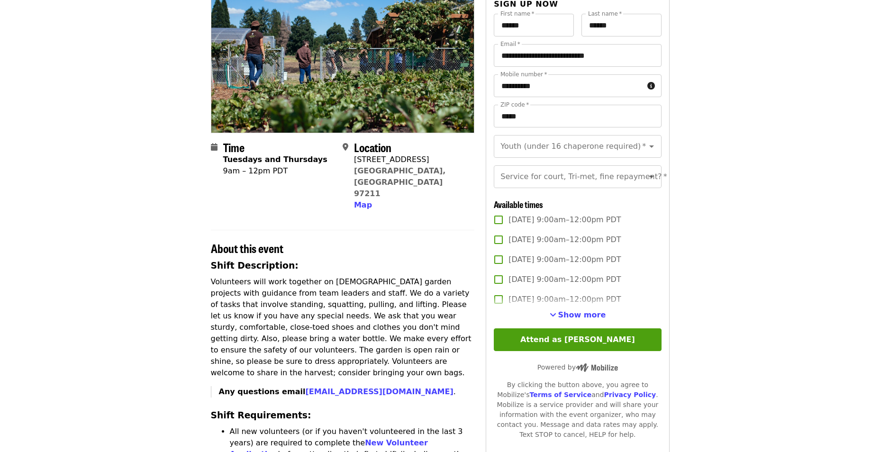 The image size is (880, 452). What do you see at coordinates (373, 147) in the screenshot?
I see `span: Location` at bounding box center [373, 147].